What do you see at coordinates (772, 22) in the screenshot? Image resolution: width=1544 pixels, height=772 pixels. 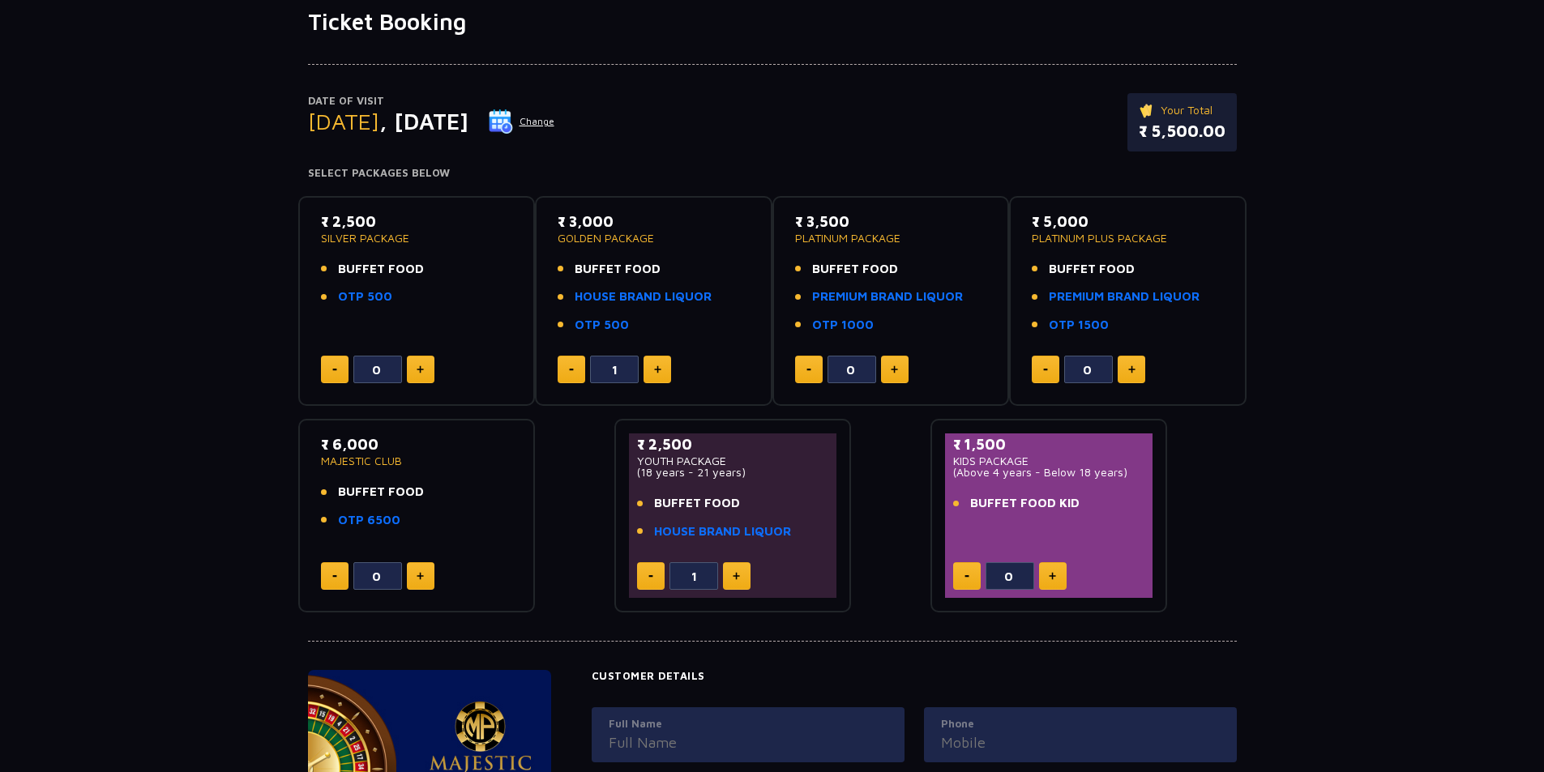 I see `h1: Ticket Booking` at bounding box center [772, 22].